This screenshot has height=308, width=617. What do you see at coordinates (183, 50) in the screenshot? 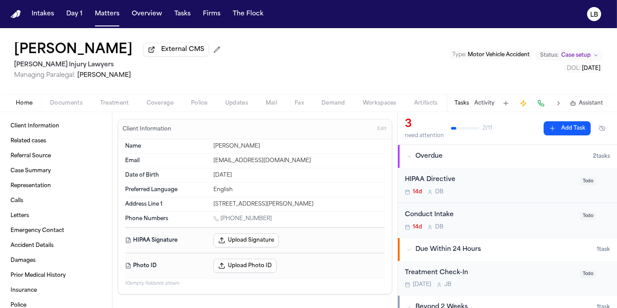
I see `span: External CMS` at bounding box center [183, 50].